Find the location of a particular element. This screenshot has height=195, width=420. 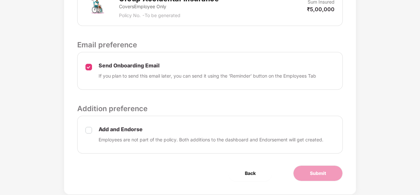

p: Addition preference is located at coordinates (210, 108).